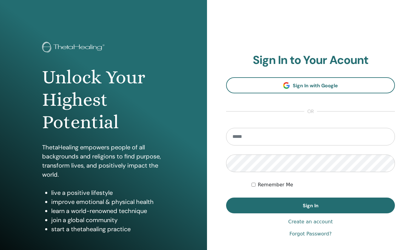 This screenshot has height=250, width=414. What do you see at coordinates (310, 60) in the screenshot?
I see `h2: Sign In to Your Acount` at bounding box center [310, 60].